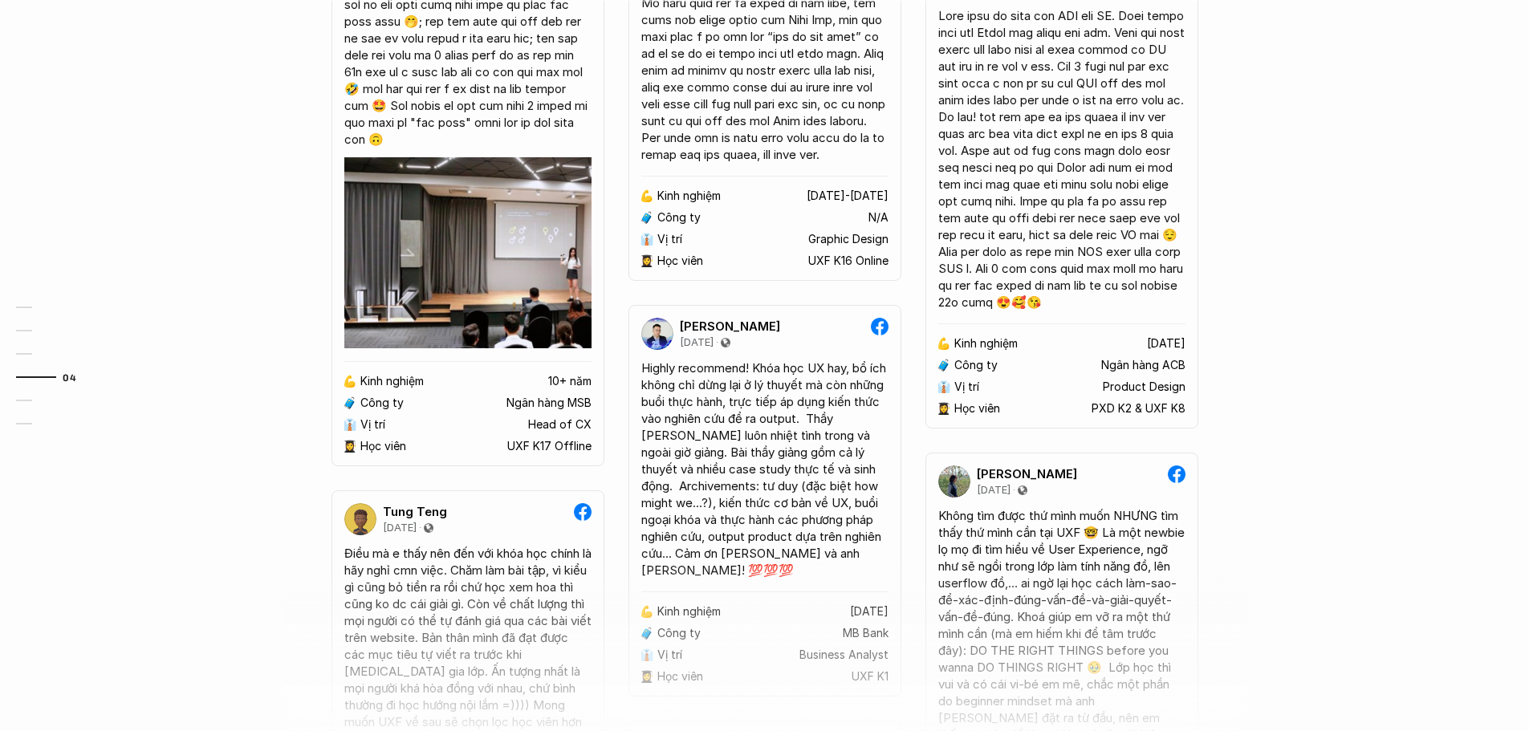  What do you see at coordinates (878, 217) in the screenshot?
I see `p: N/A` at bounding box center [878, 217].